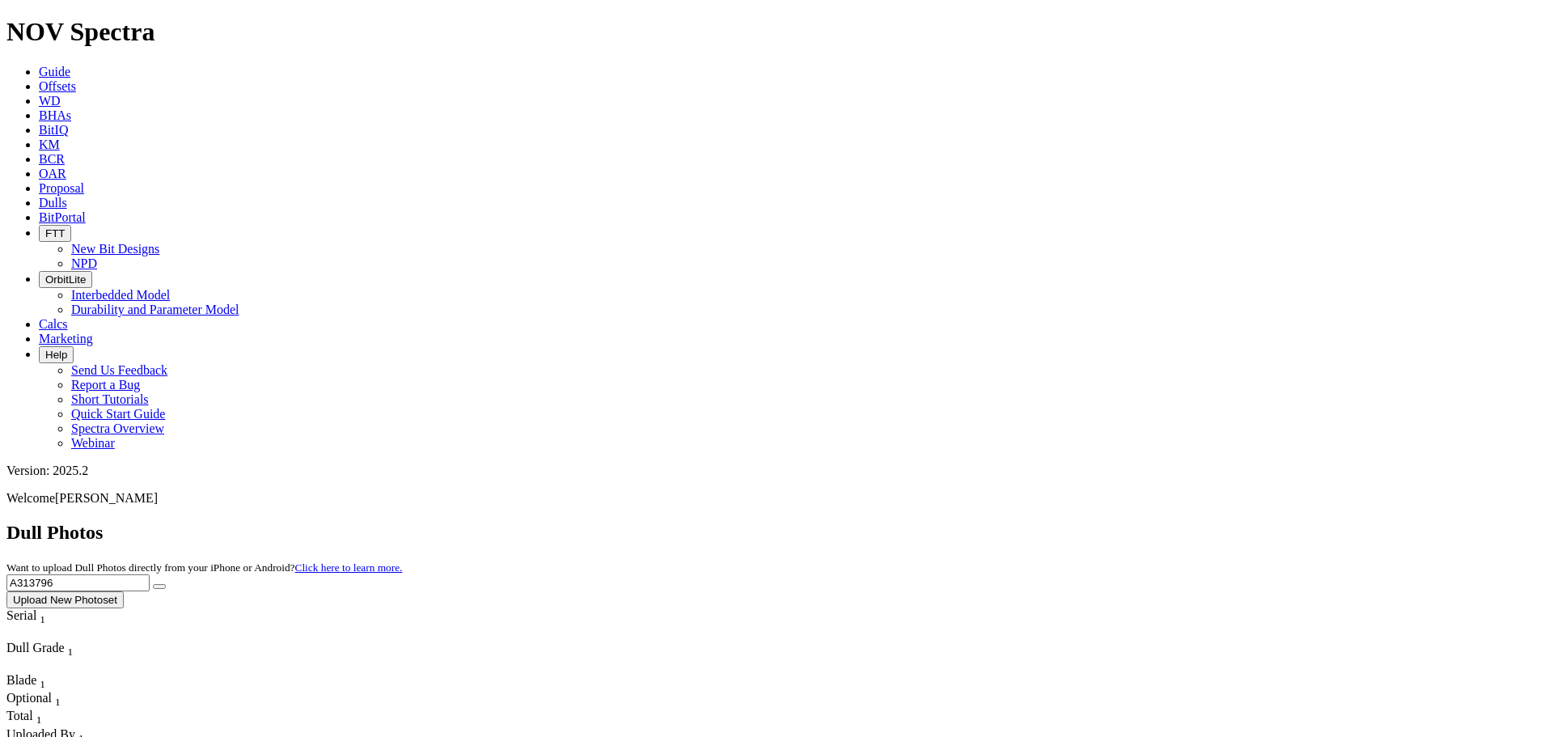 Image resolution: width=1553 pixels, height=737 pixels. I want to click on a: Send Us Feedback, so click(119, 370).